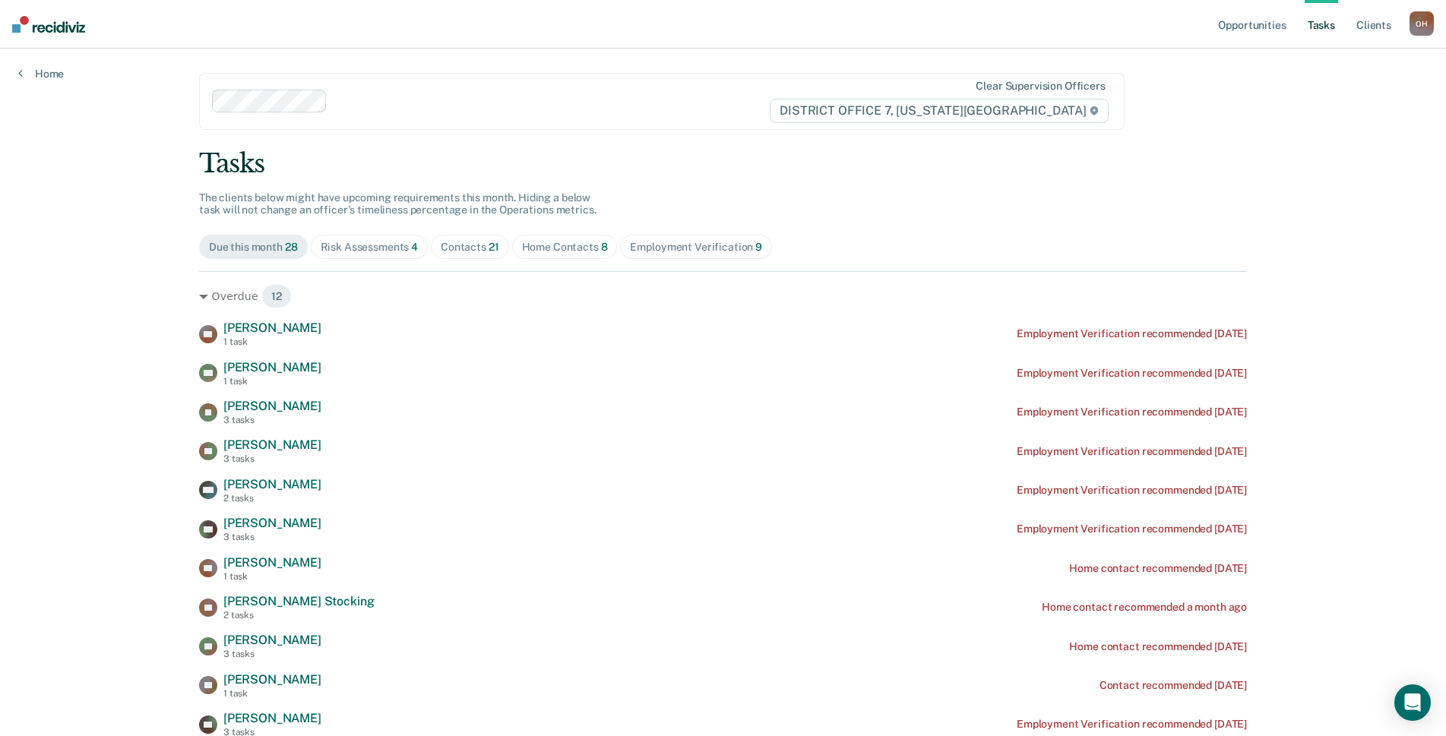 This screenshot has width=1446, height=736. Describe the element at coordinates (604, 247) in the screenshot. I see `span: 8` at that location.